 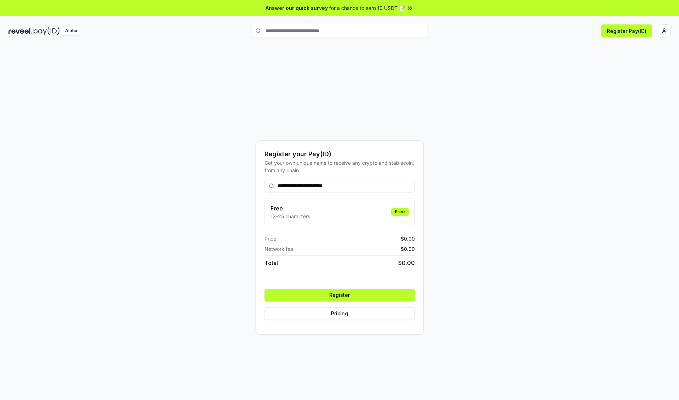 I want to click on button: Register, so click(x=340, y=295).